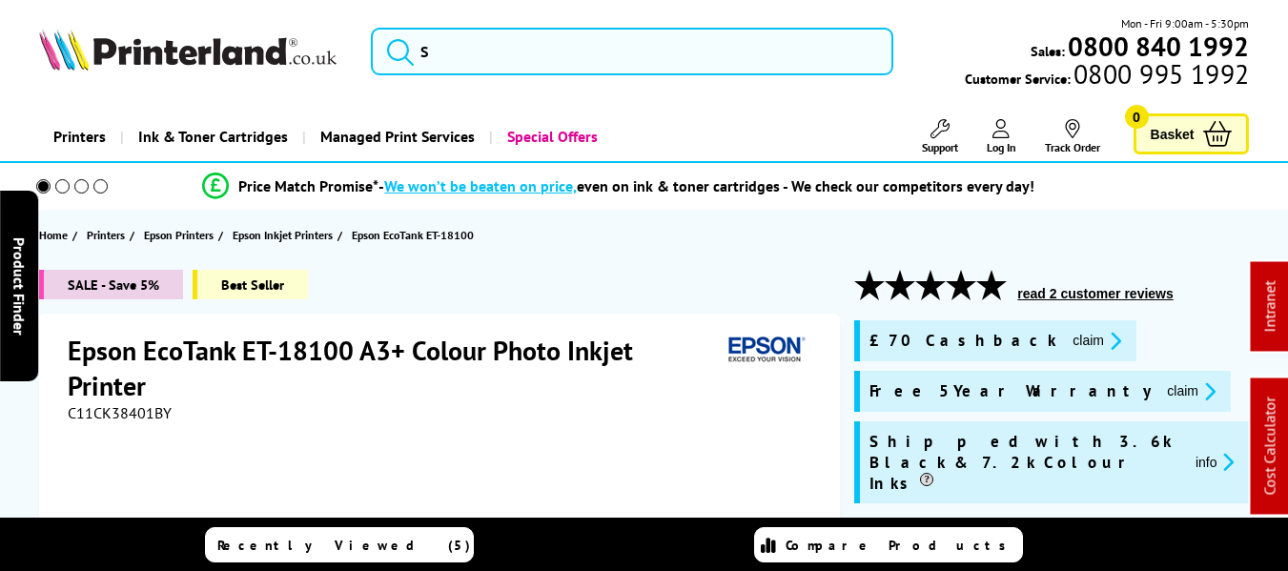  Describe the element at coordinates (395, 368) in the screenshot. I see `h1: Epson EcoTank ET-18100 A3+ Colour Photo Inkjet Printer` at that location.